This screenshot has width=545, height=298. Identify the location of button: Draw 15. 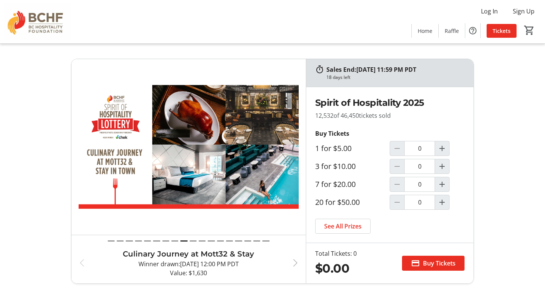
(238, 241).